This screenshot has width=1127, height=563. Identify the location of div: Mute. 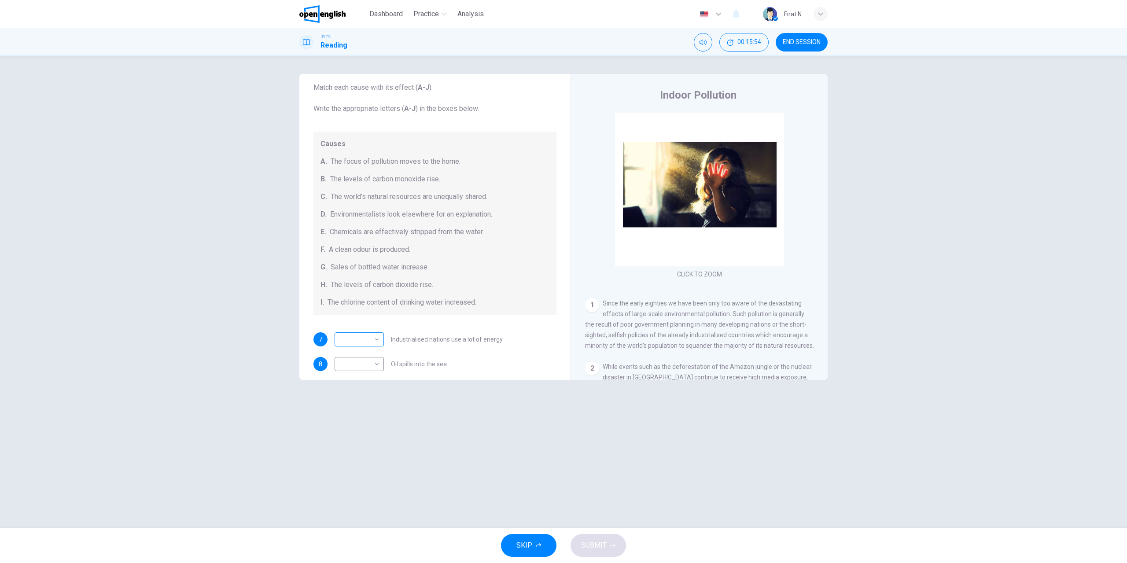
(703, 42).